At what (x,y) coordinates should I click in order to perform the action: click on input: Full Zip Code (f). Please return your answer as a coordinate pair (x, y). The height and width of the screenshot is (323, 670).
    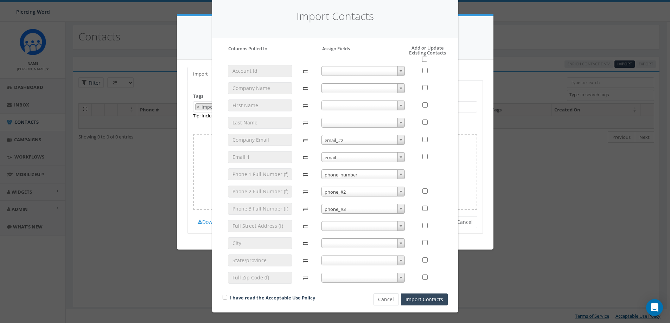
    Looking at the image, I should click on (260, 278).